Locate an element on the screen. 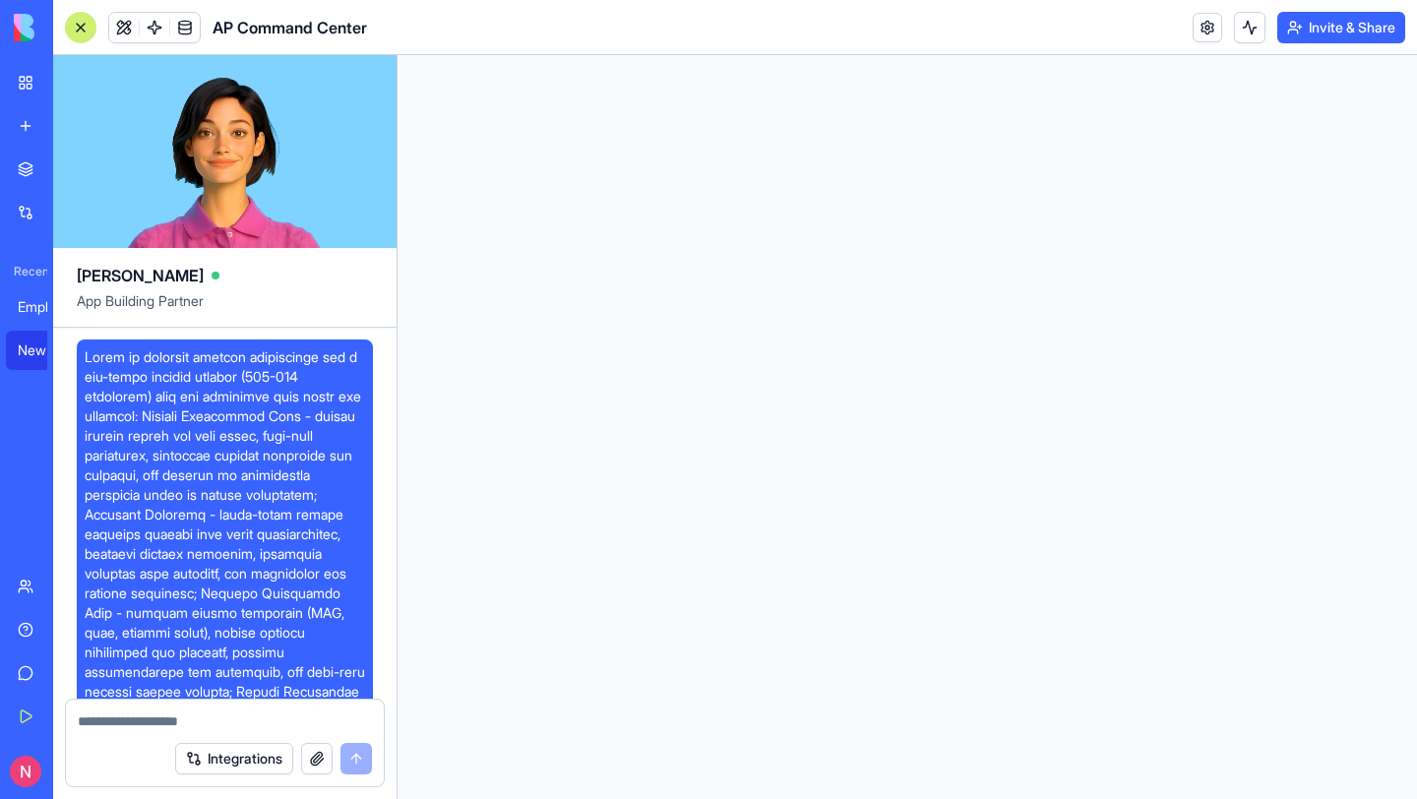 This screenshot has height=799, width=1417. button: Invite & Share is located at coordinates (1341, 28).